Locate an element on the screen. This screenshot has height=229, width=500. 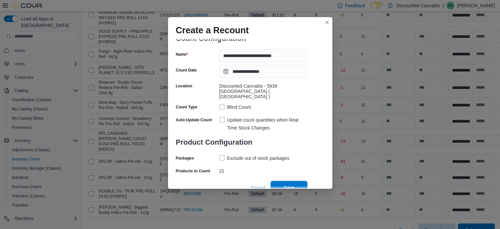
label: Count Date is located at coordinates (186, 70).